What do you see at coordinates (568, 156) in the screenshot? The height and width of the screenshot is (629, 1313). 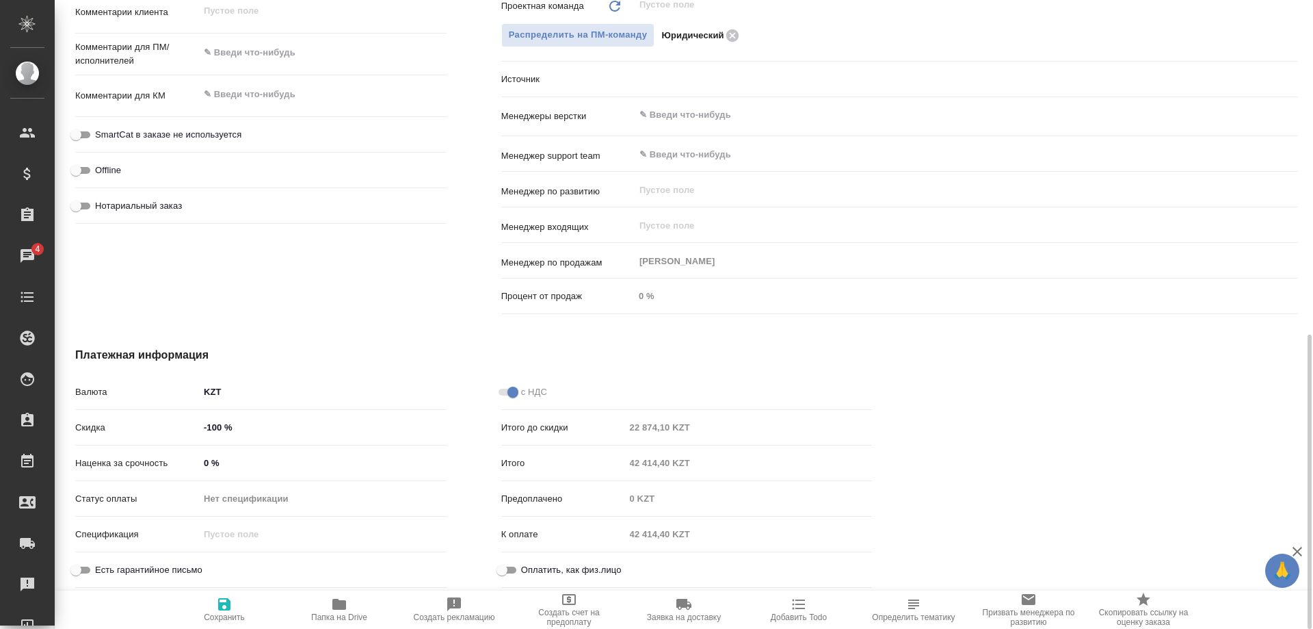 I see `p: Менеджер support team` at bounding box center [568, 156].